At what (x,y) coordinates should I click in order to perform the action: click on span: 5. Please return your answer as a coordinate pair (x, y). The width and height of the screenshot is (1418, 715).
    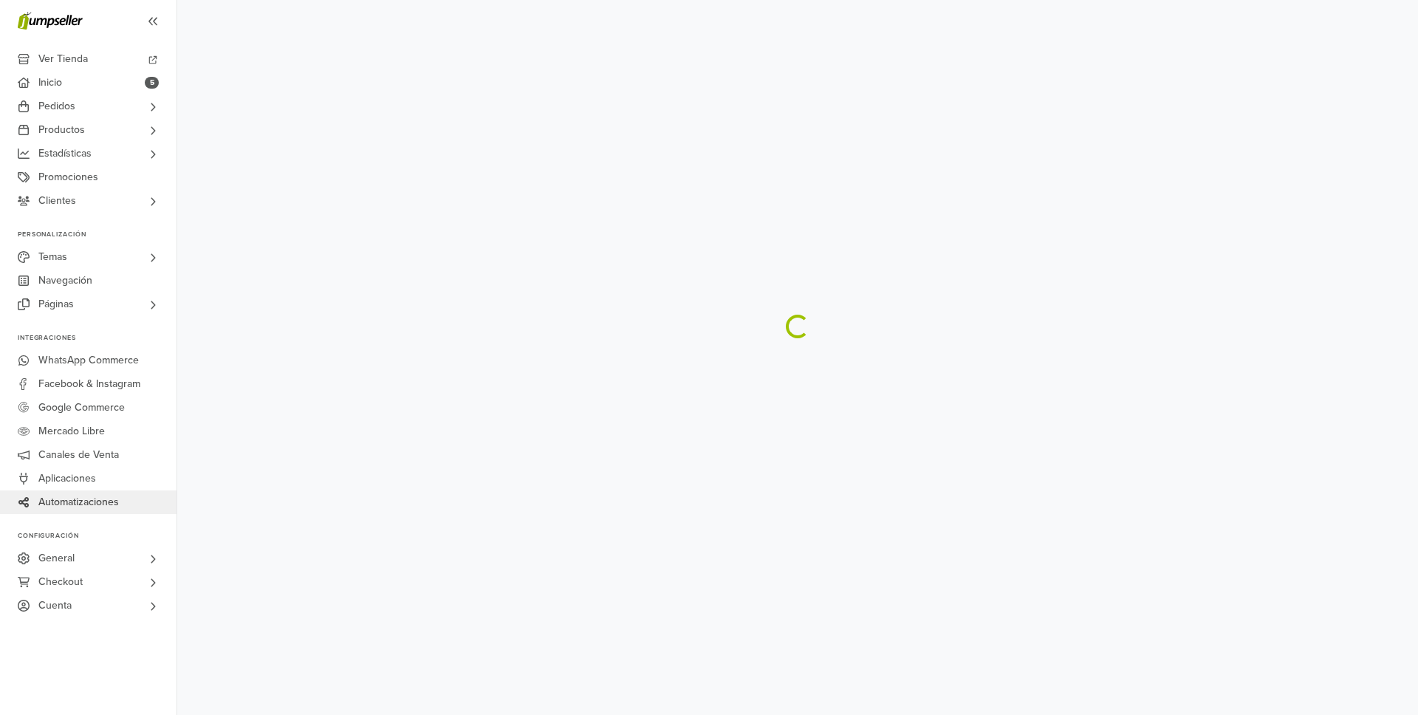
    Looking at the image, I should click on (151, 83).